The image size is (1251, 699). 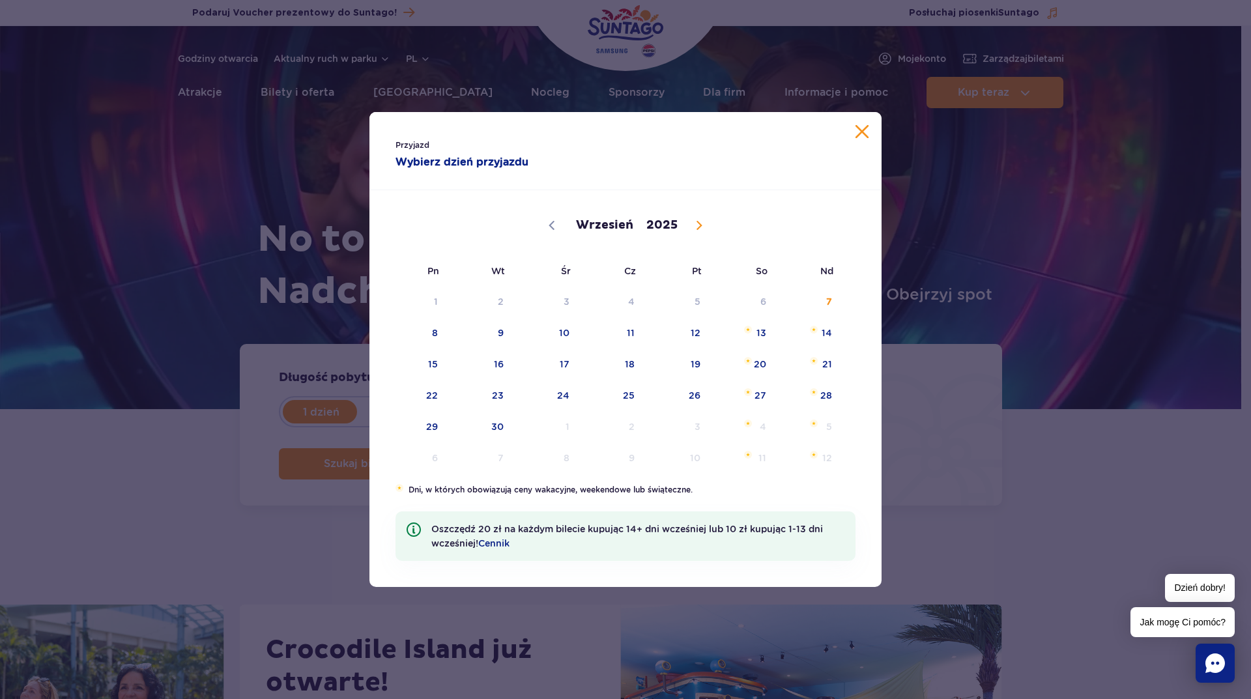 I want to click on span: Cz, so click(x=612, y=271).